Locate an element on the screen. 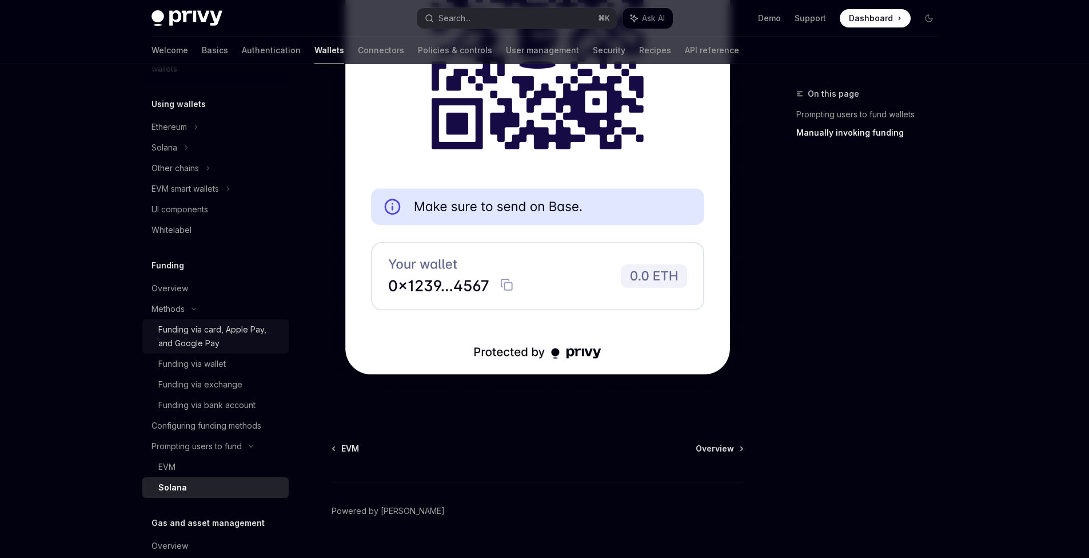 This screenshot has height=558, width=1089. div: UI components is located at coordinates (180, 209).